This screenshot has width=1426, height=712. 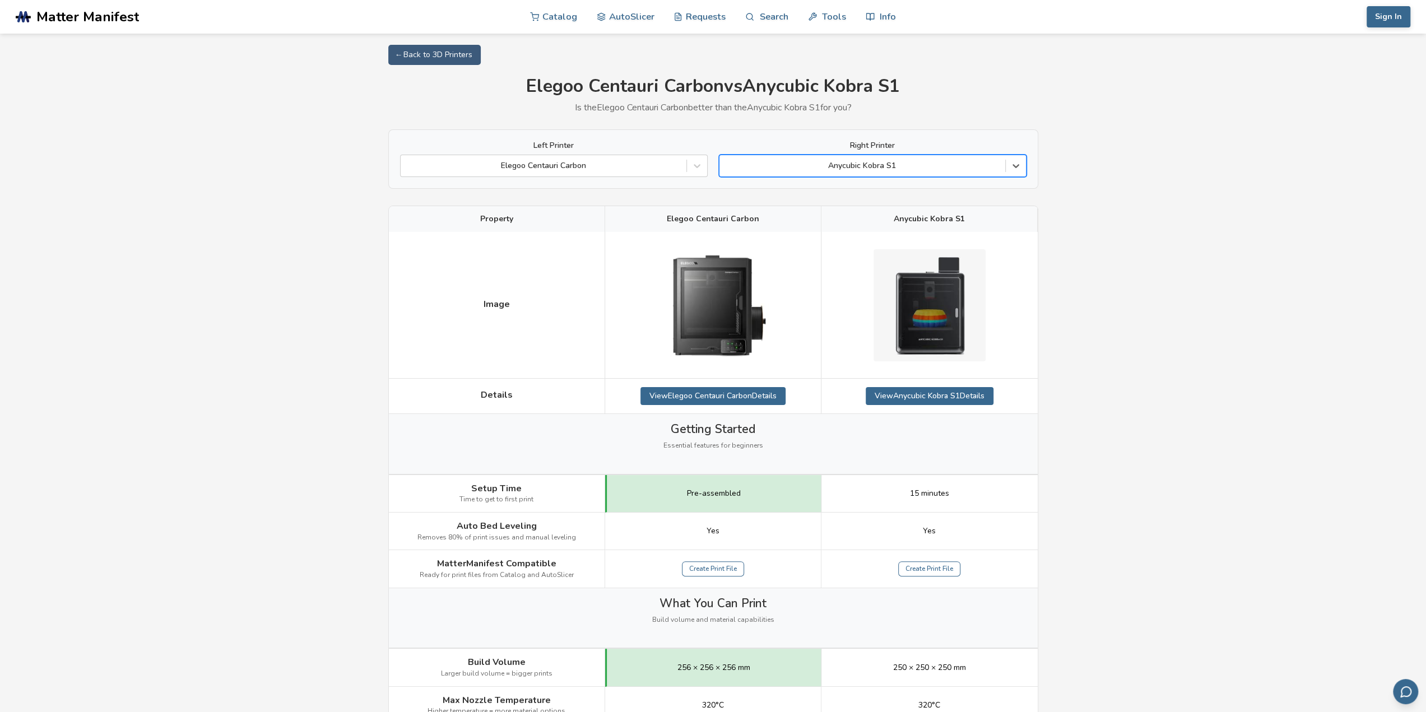 I want to click on span: Ready for print files from Catalog and AutoSlicer, so click(x=497, y=576).